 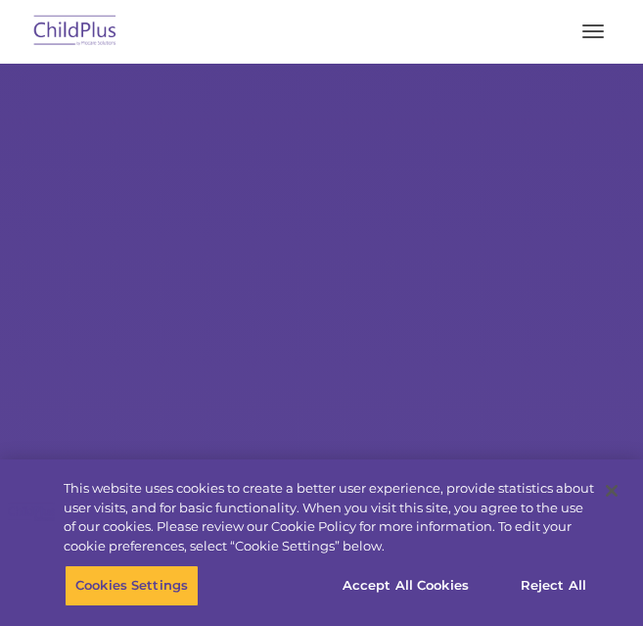 What do you see at coordinates (131, 585) in the screenshot?
I see `button: Cookies Settings` at bounding box center [131, 585].